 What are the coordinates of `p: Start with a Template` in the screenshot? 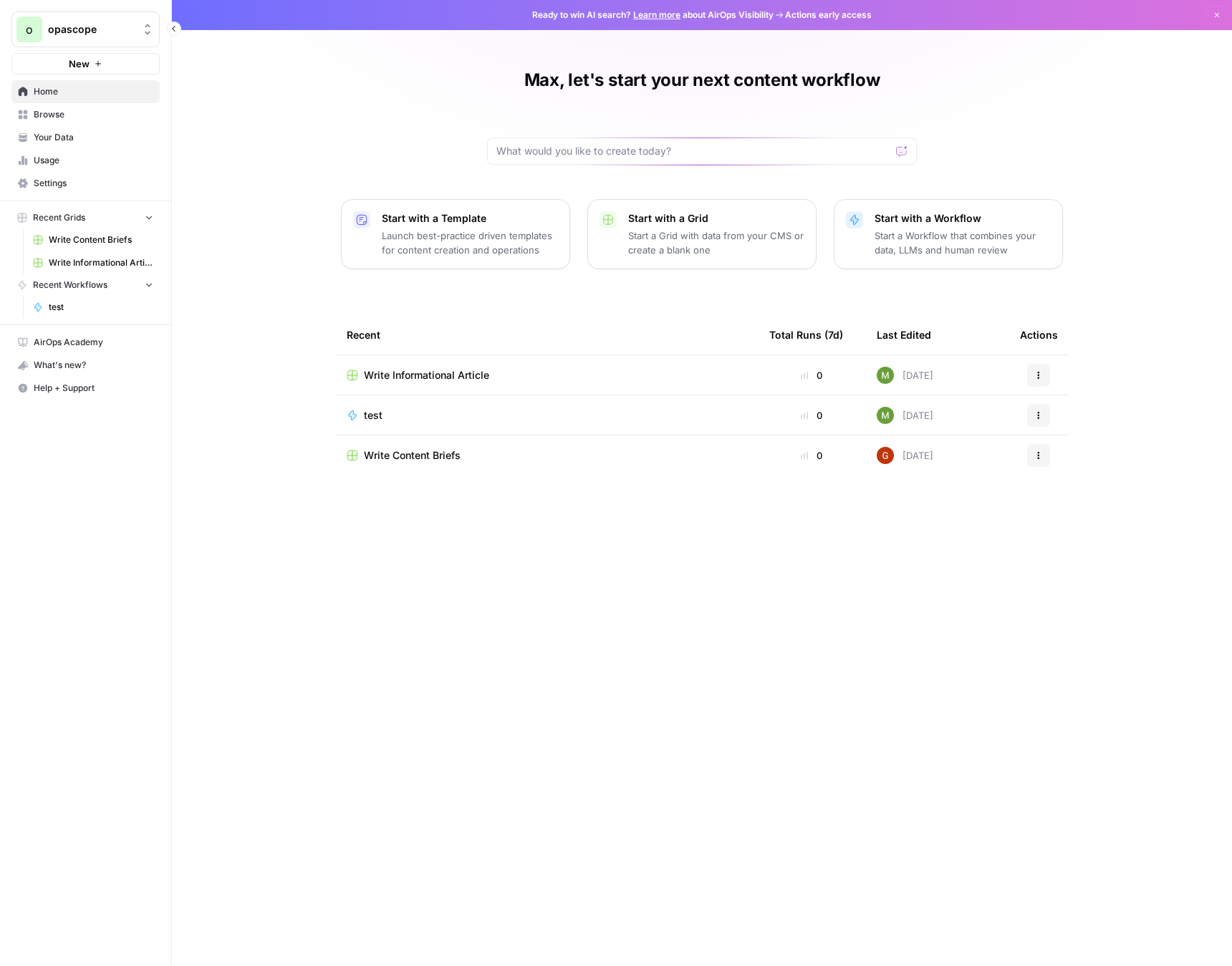 It's located at (470, 218).